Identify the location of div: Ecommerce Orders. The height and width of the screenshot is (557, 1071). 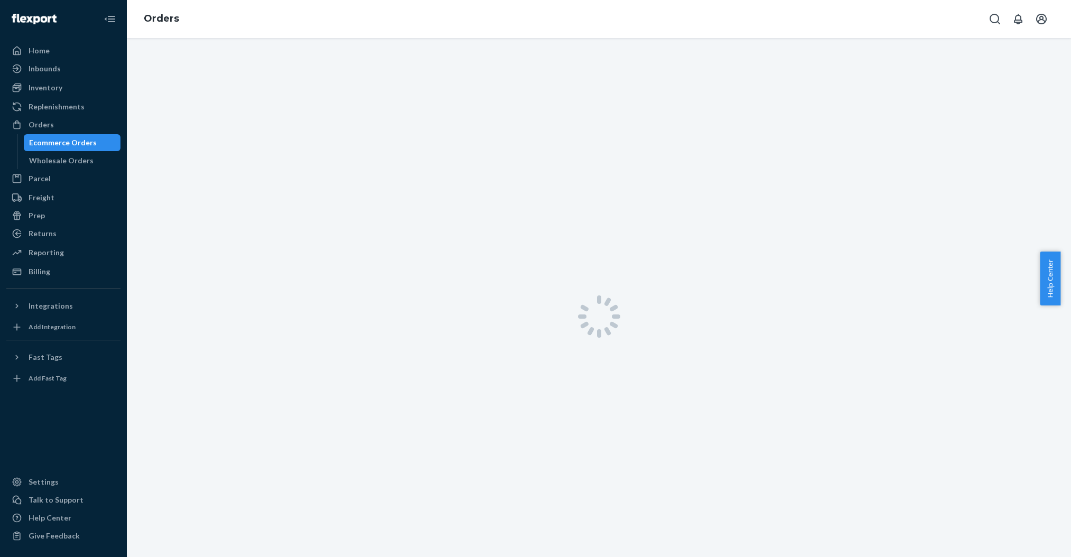
(63, 143).